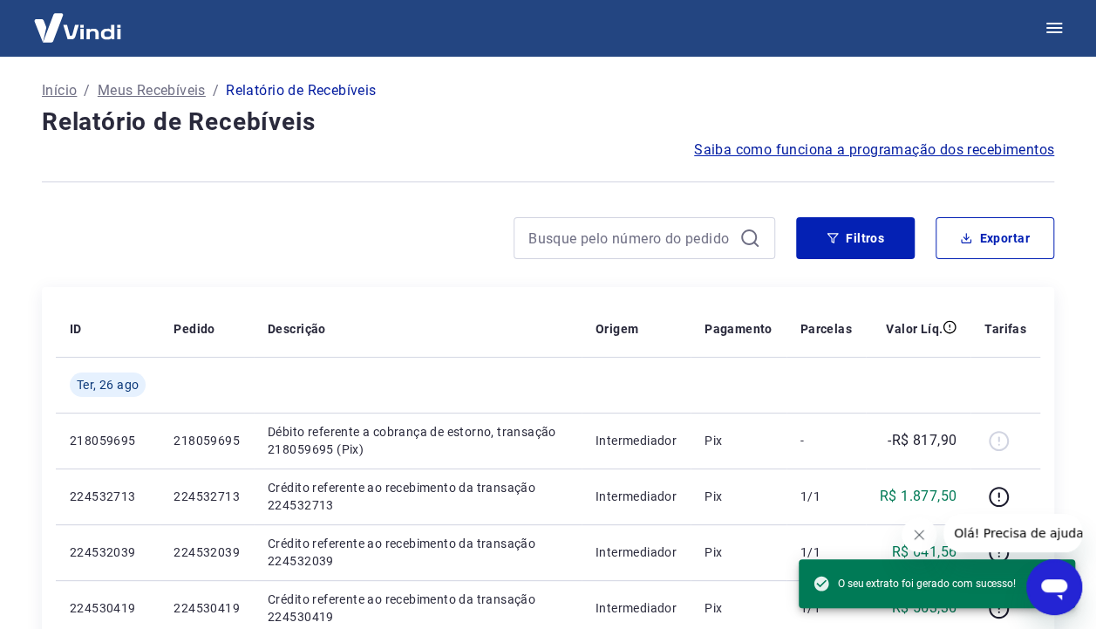 The image size is (1096, 629). Describe the element at coordinates (152, 91) in the screenshot. I see `p: Meus Recebíveis` at that location.